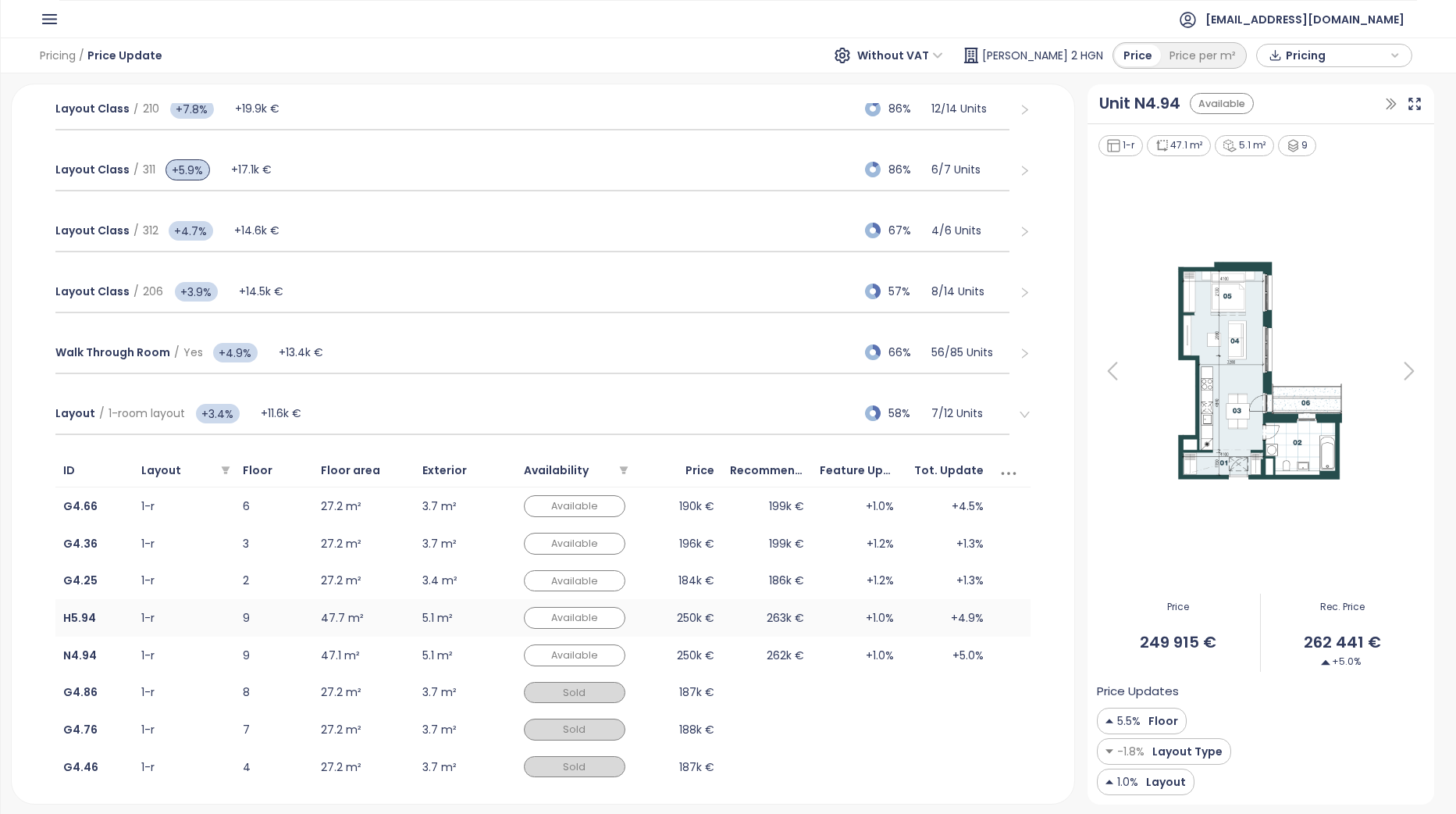 The image size is (1456, 814). What do you see at coordinates (149, 170) in the screenshot?
I see `span: 311` at bounding box center [149, 170].